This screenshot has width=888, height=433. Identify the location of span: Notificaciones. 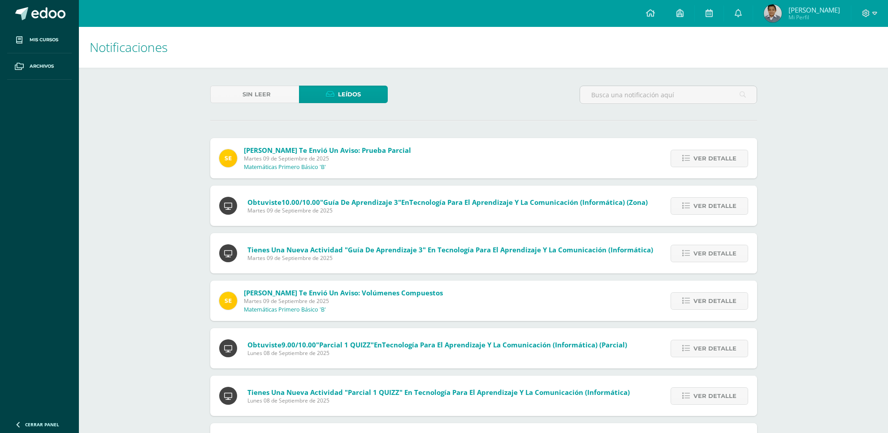
(129, 47).